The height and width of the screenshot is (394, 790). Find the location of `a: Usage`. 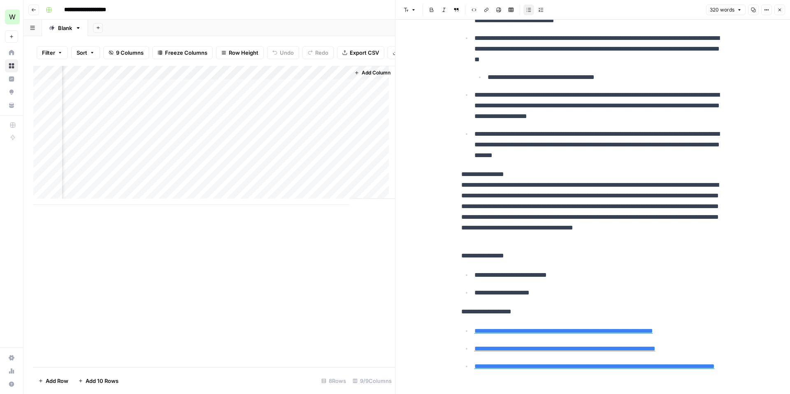

a: Usage is located at coordinates (12, 371).